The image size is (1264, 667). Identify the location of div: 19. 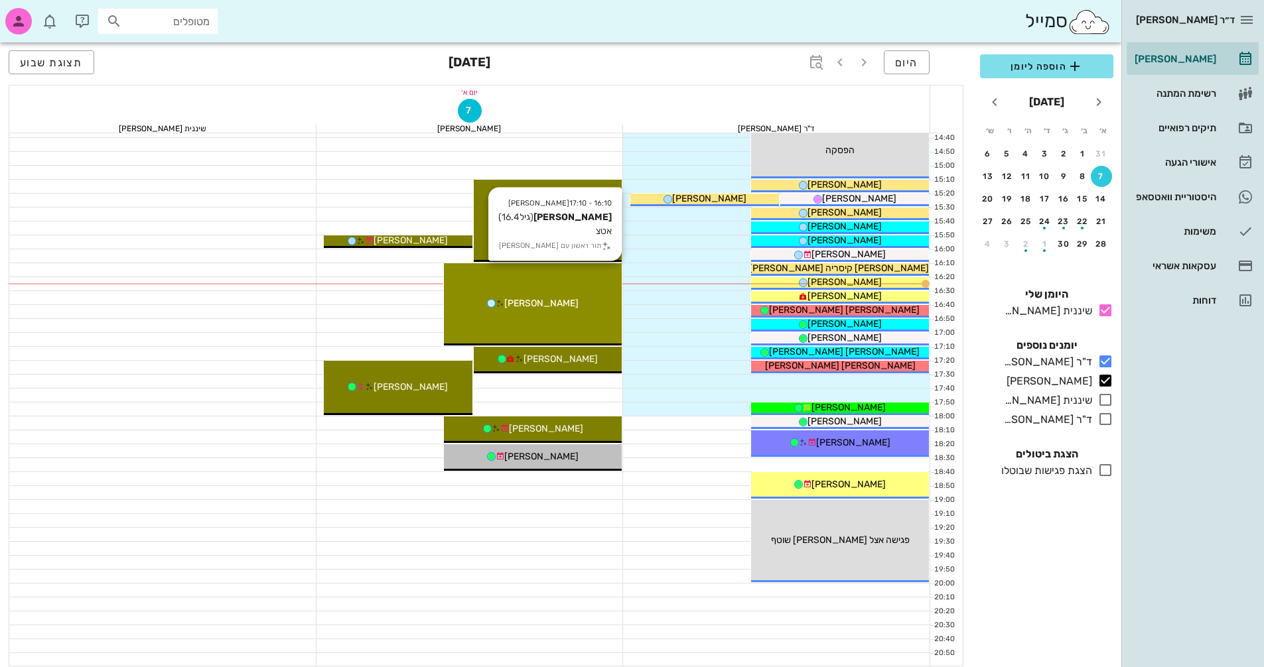
(1007, 199).